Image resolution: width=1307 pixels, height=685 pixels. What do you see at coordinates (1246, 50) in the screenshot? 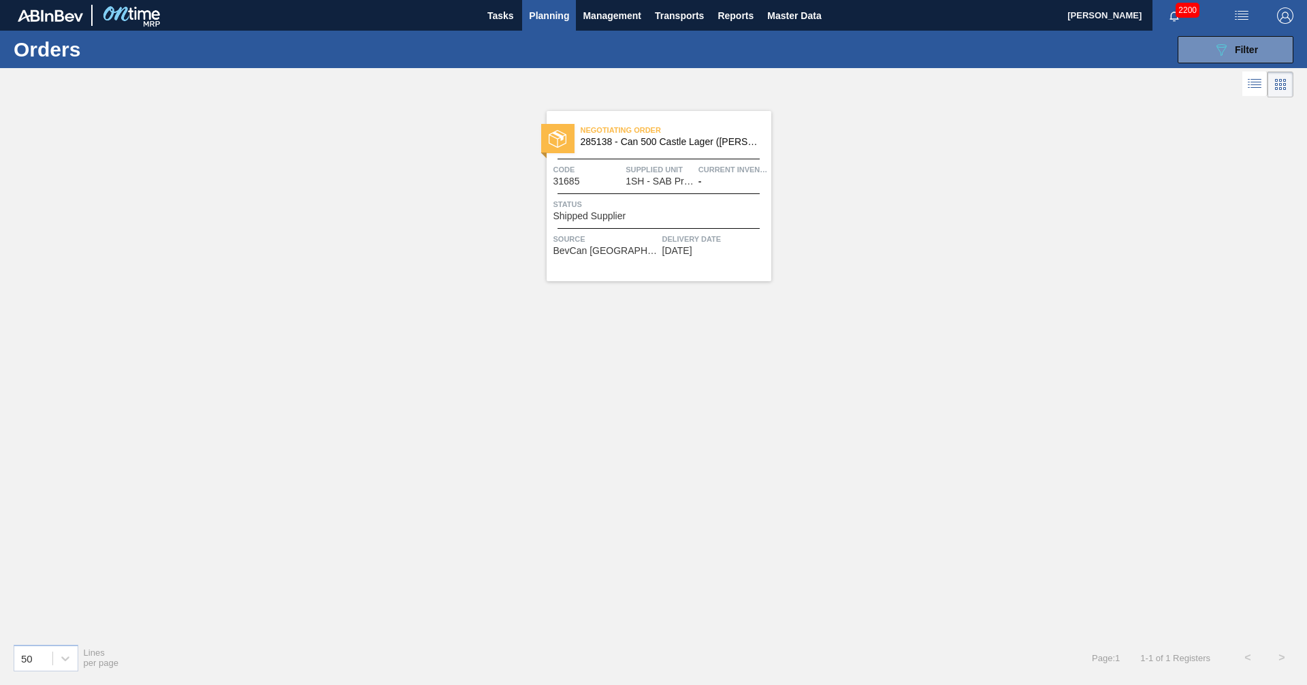
I see `span: Filter` at bounding box center [1246, 50].